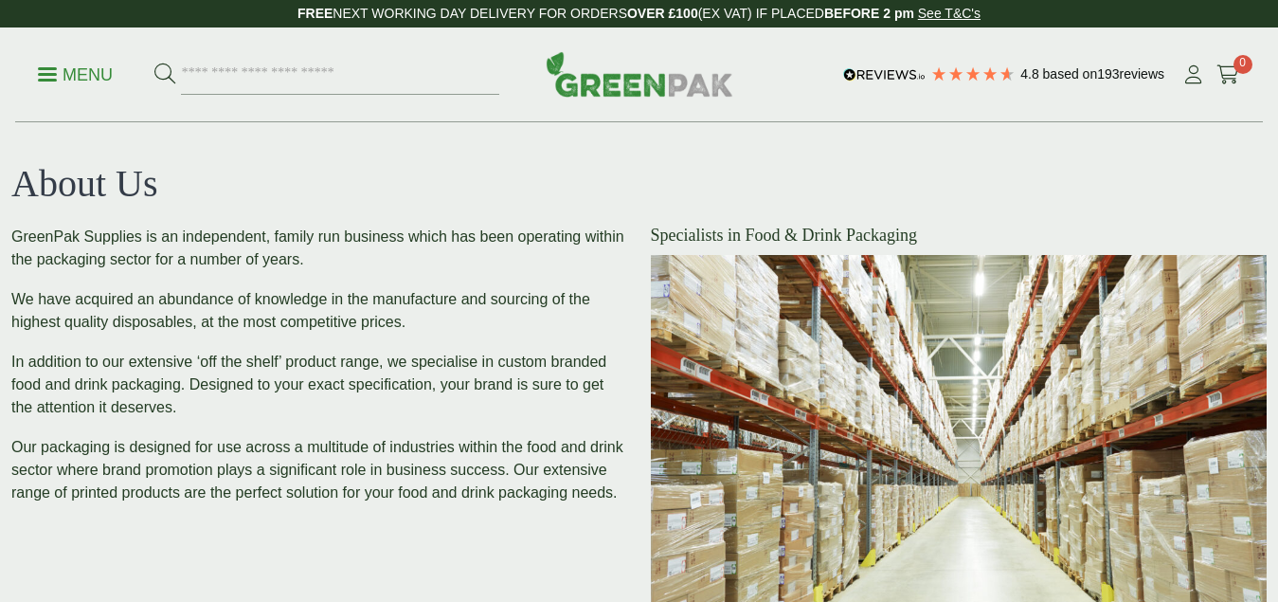  I want to click on strong: BEFORE 2 pm, so click(869, 13).